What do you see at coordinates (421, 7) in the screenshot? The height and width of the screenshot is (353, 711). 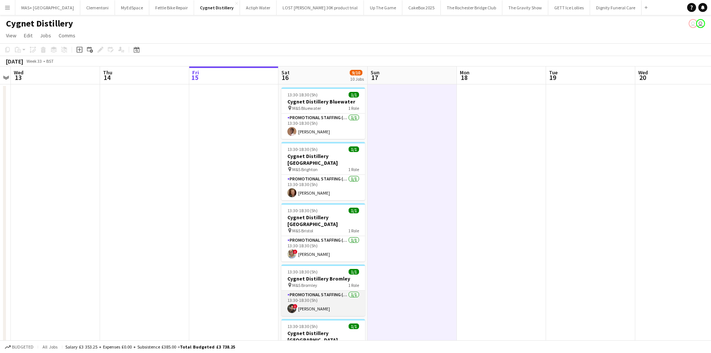 I see `button: CakeBox 2025` at bounding box center [421, 7].